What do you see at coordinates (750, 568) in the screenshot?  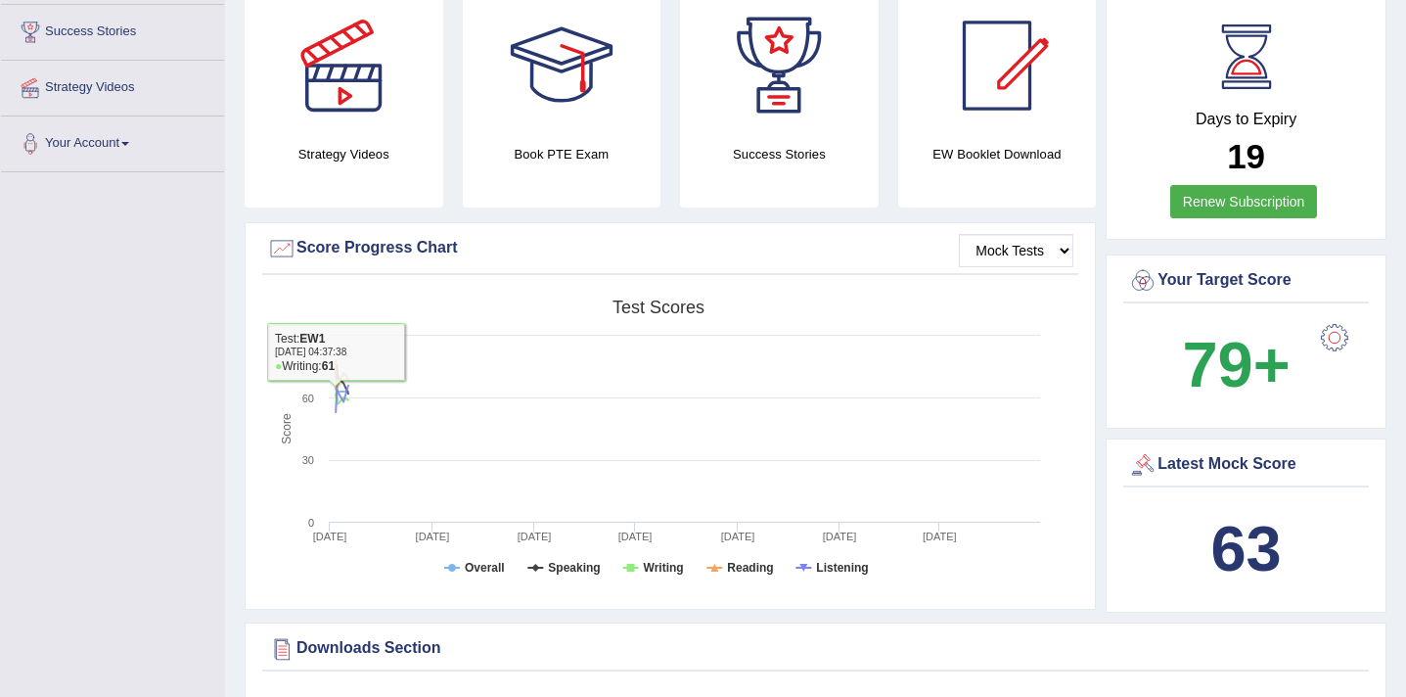 I see `tspan: Reading` at bounding box center [750, 568].